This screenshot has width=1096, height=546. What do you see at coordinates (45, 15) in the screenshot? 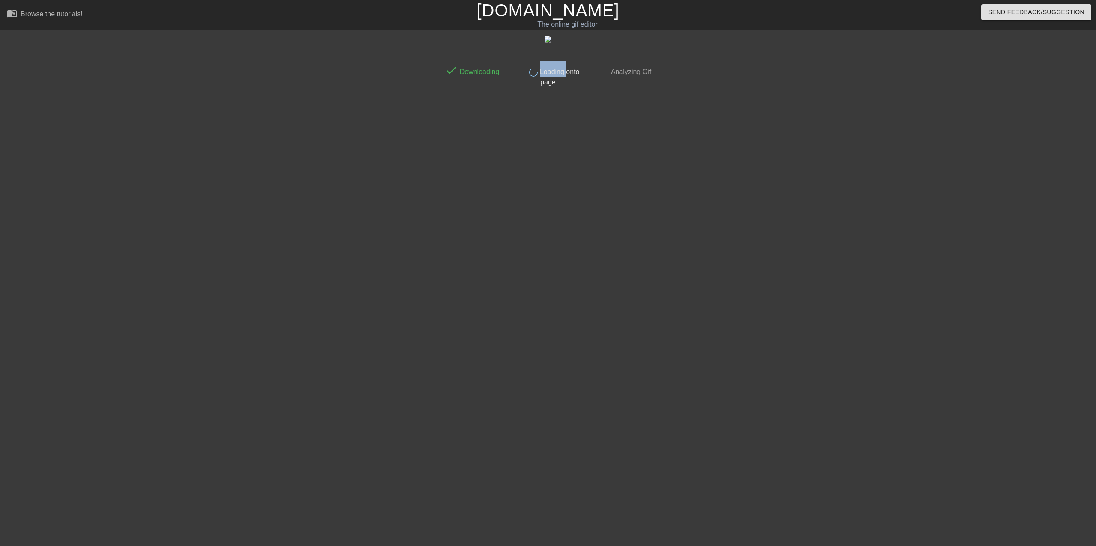
I see `a: Browse the tutorials!` at bounding box center [45, 15].